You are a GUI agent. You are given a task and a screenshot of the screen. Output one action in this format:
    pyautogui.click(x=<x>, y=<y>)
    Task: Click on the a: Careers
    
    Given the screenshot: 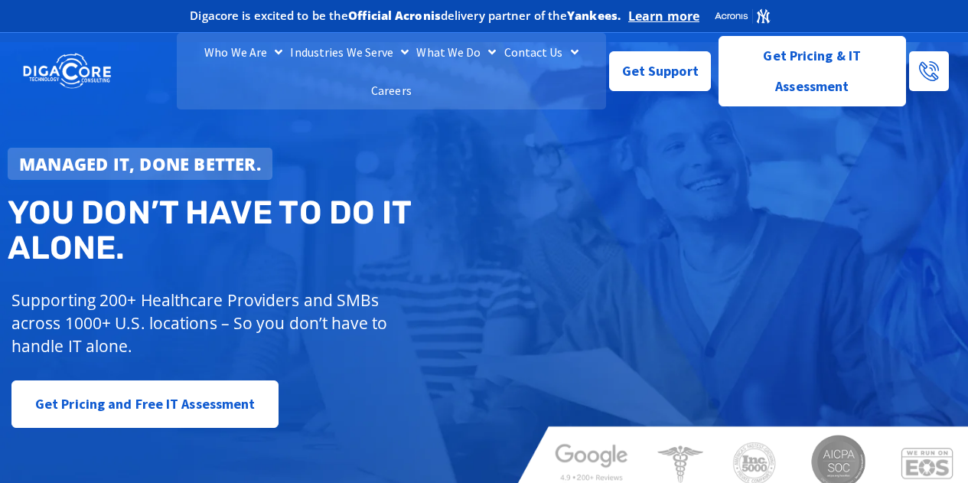 What is the action you would take?
    pyautogui.click(x=391, y=90)
    